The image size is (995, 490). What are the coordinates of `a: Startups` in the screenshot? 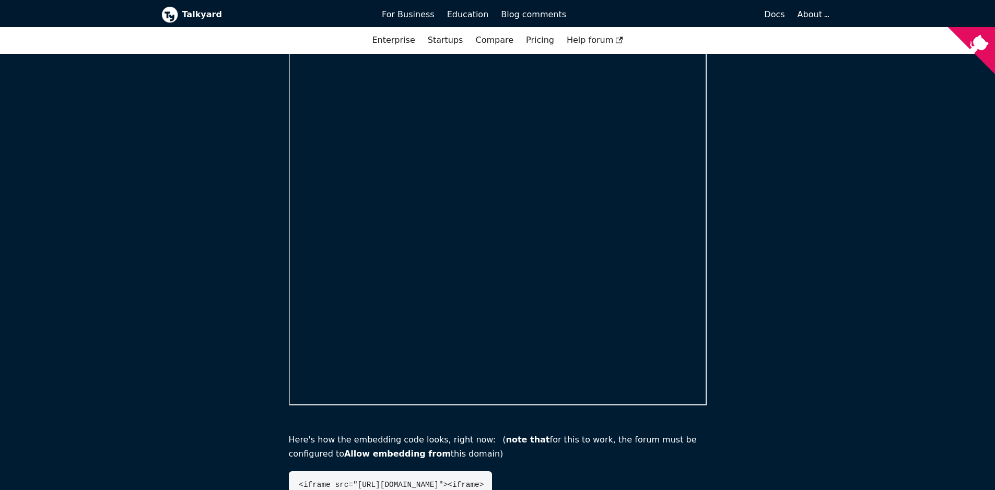 It's located at (445, 40).